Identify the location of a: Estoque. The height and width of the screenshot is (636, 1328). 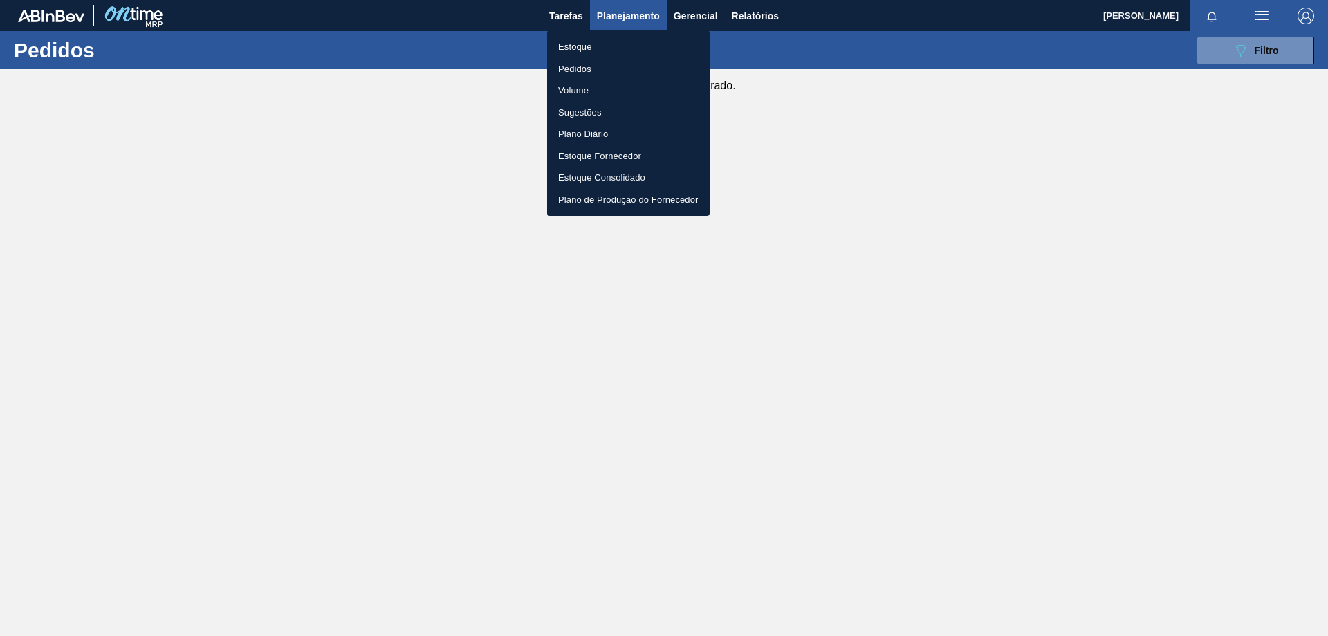
(628, 47).